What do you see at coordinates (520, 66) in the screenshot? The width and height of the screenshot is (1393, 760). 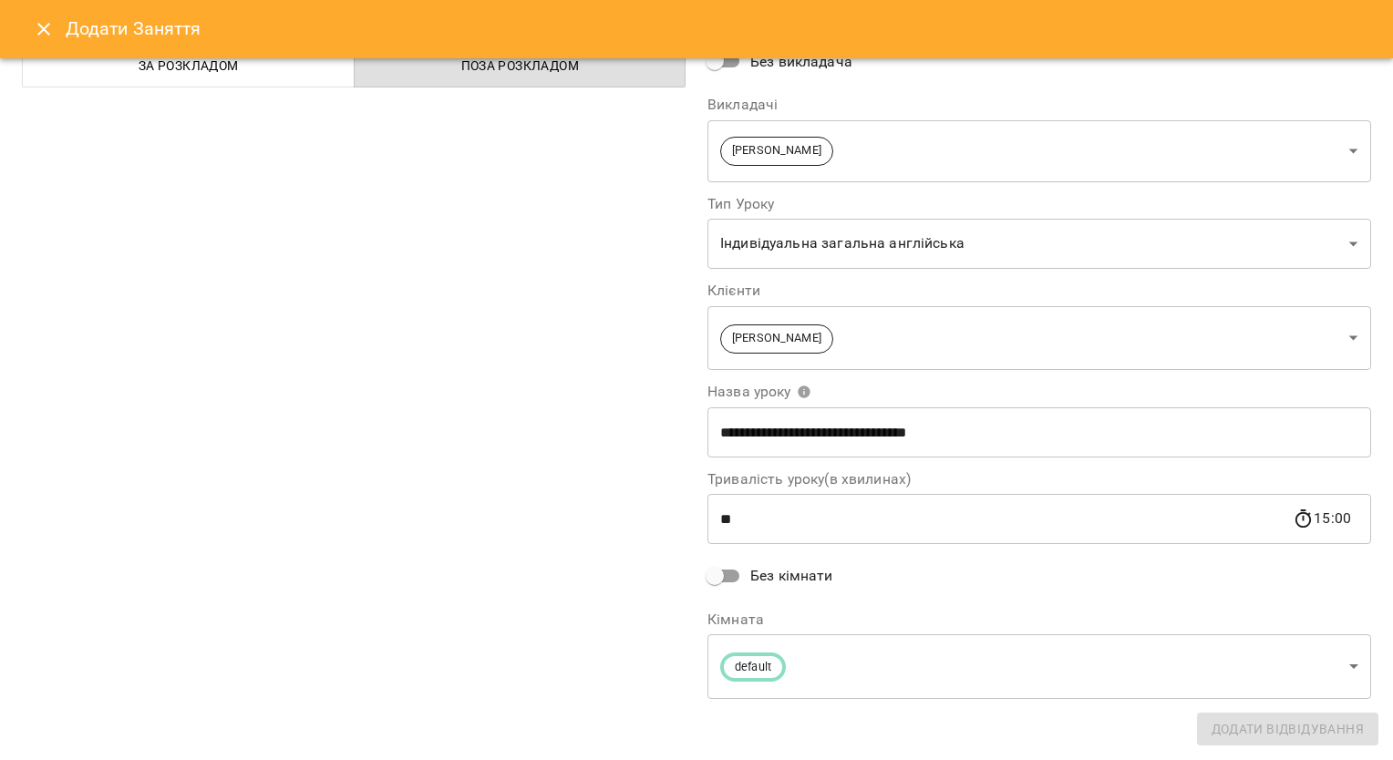 I see `span: Поза розкладом` at bounding box center [520, 66].